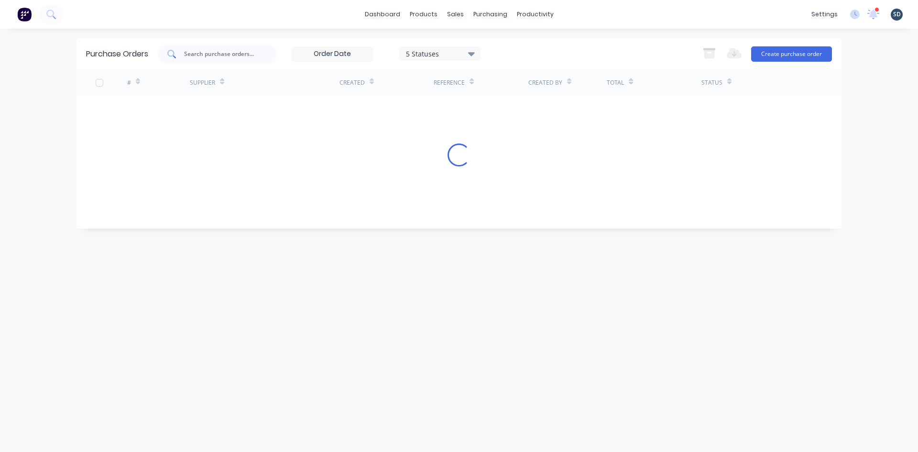  What do you see at coordinates (352, 83) in the screenshot?
I see `div: Created` at bounding box center [352, 83].